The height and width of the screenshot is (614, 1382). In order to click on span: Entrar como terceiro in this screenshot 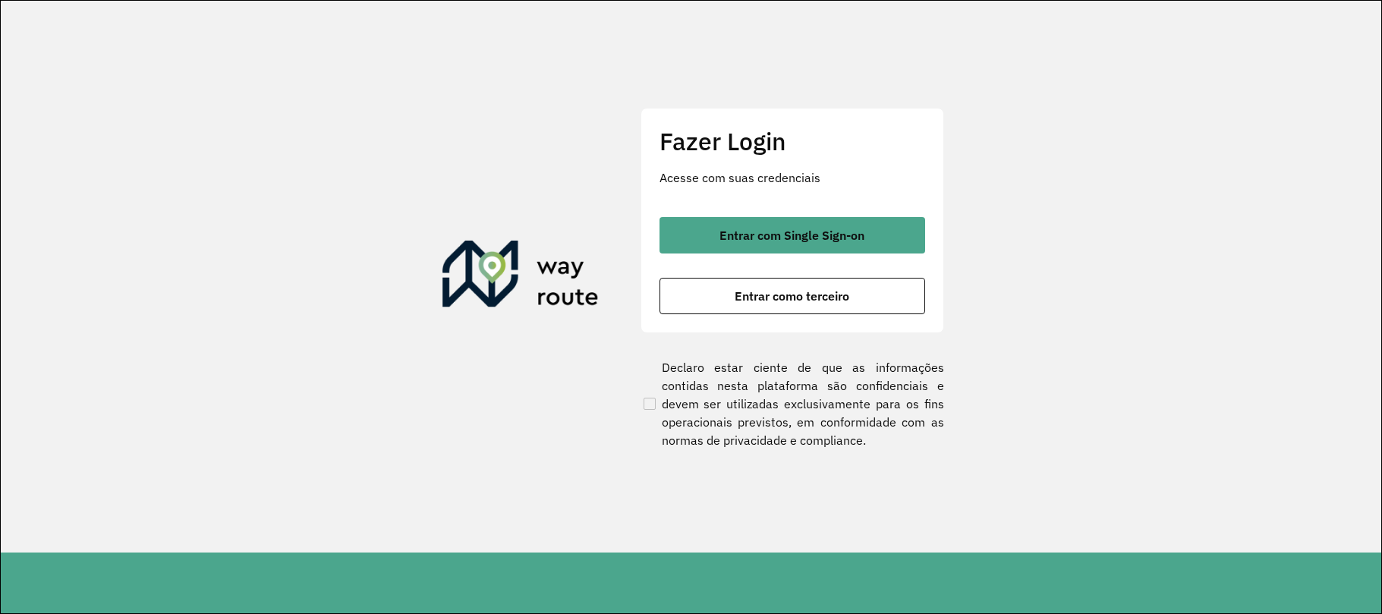, I will do `click(792, 296)`.